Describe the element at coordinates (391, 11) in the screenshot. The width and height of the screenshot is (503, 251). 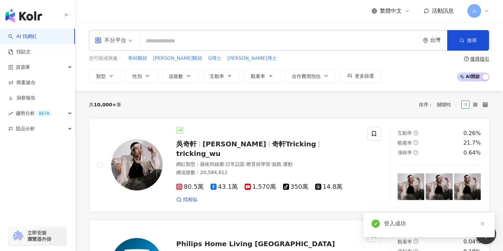
I see `span: 繁體中文` at that location.